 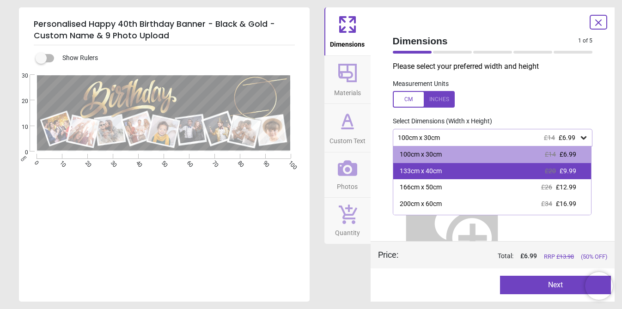 What do you see at coordinates (509, 256) in the screenshot?
I see `div: Total:` at bounding box center [509, 256].